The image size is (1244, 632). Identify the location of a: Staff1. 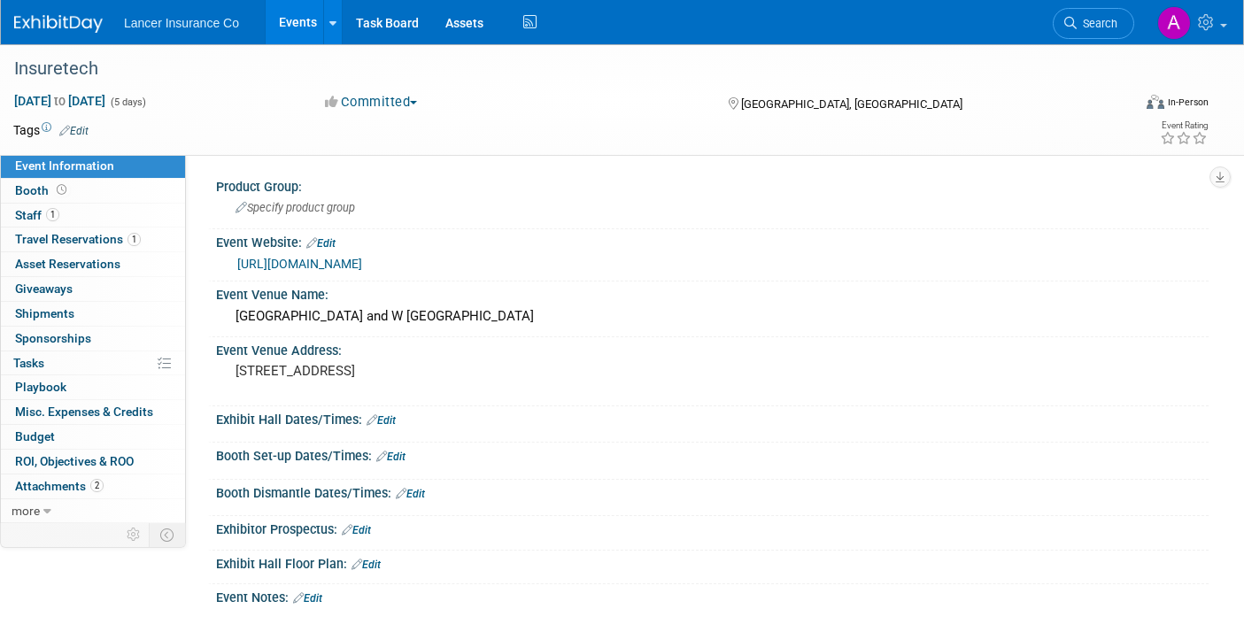
(93, 215).